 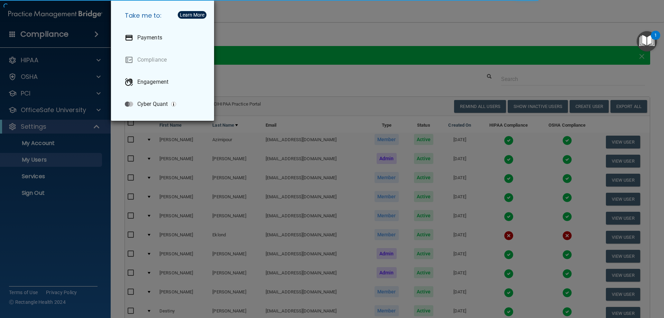 What do you see at coordinates (164, 16) in the screenshot?
I see `h5: Take me to:` at bounding box center [164, 16].